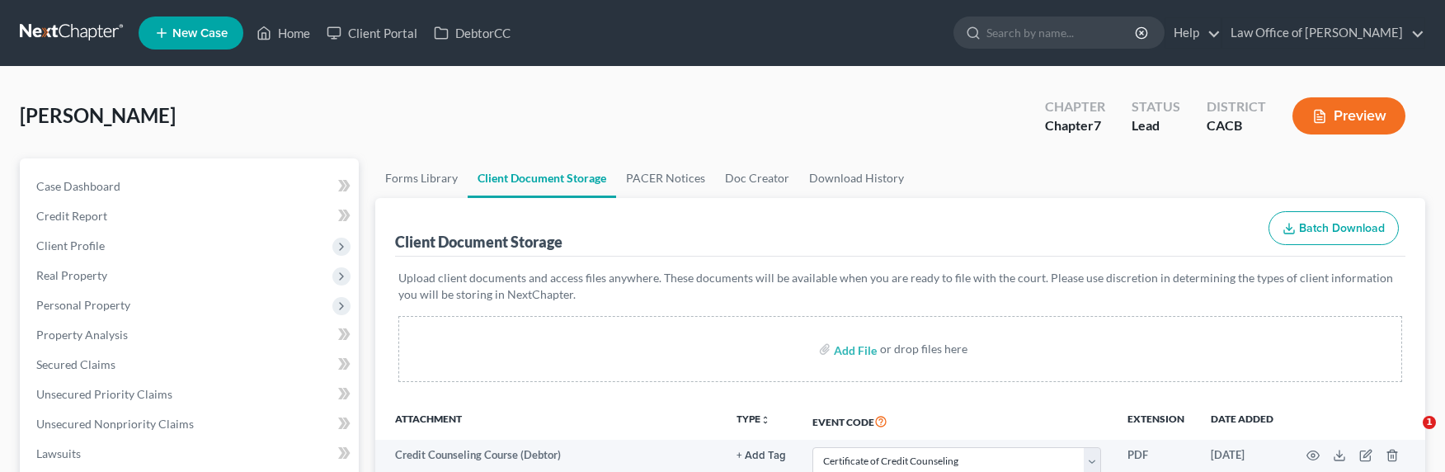 Image resolution: width=1445 pixels, height=472 pixels. Describe the element at coordinates (1097, 125) in the screenshot. I see `span: 7` at that location.